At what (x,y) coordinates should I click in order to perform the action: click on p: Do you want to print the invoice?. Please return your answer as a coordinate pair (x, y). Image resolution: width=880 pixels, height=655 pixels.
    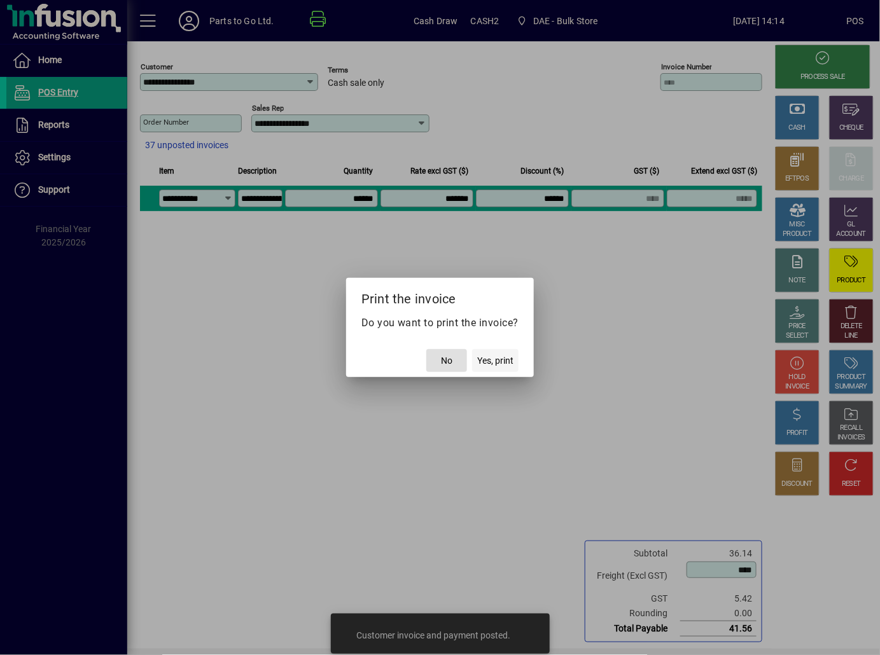
    Looking at the image, I should click on (440, 323).